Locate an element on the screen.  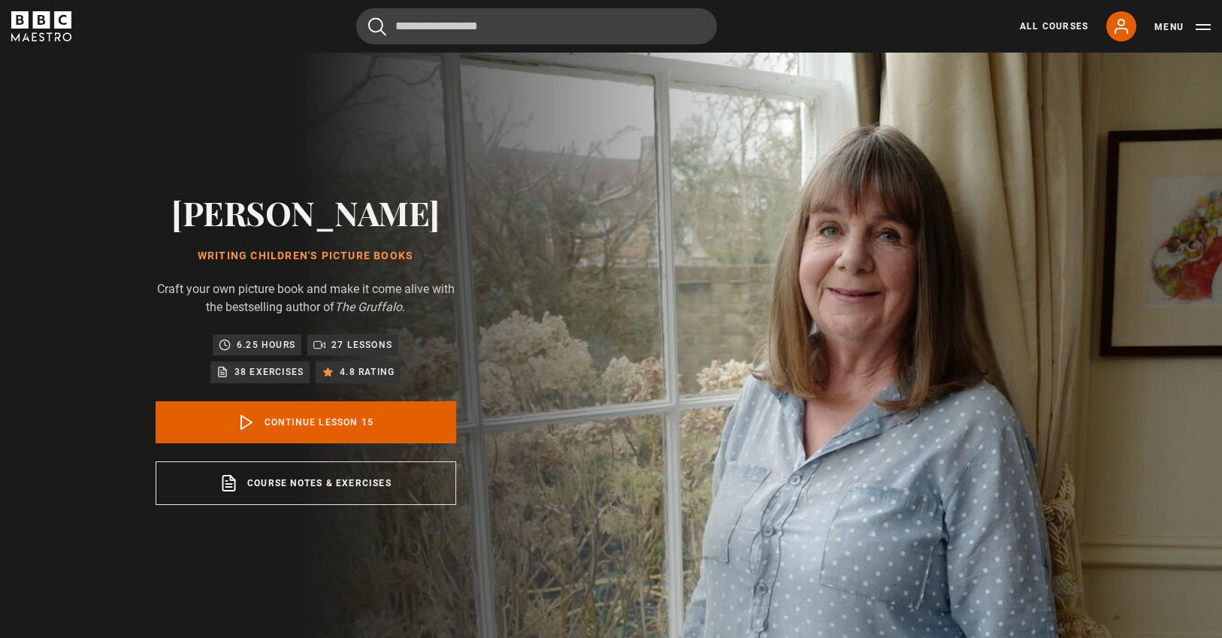
p: 38 exercises is located at coordinates (269, 372).